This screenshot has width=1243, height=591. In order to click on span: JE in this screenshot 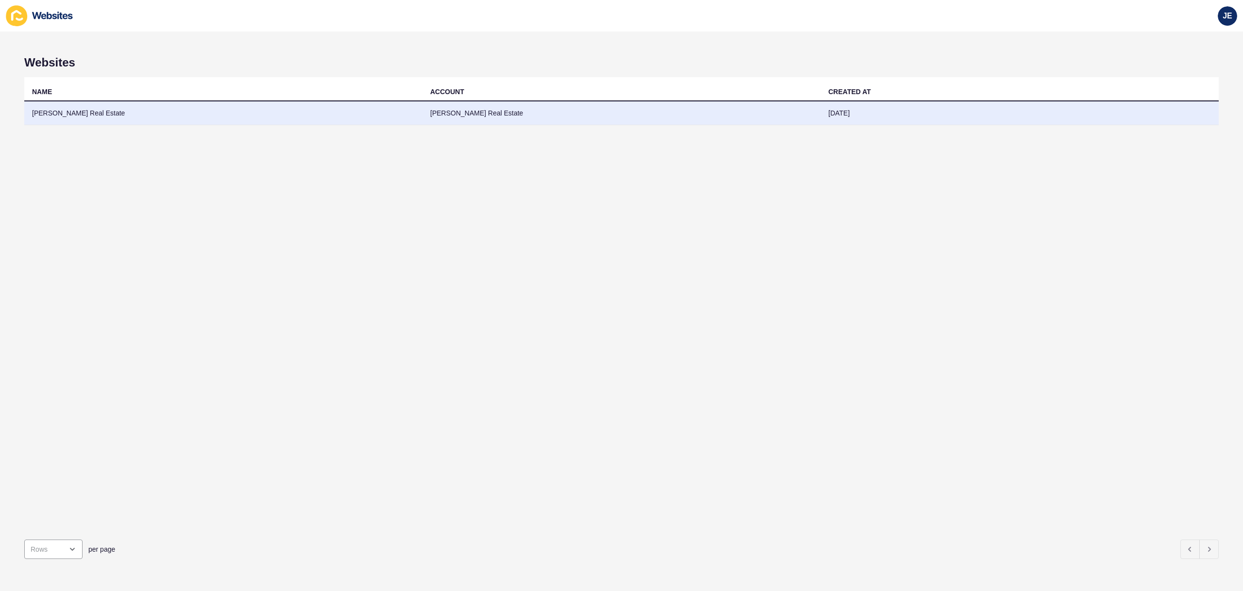, I will do `click(1228, 16)`.